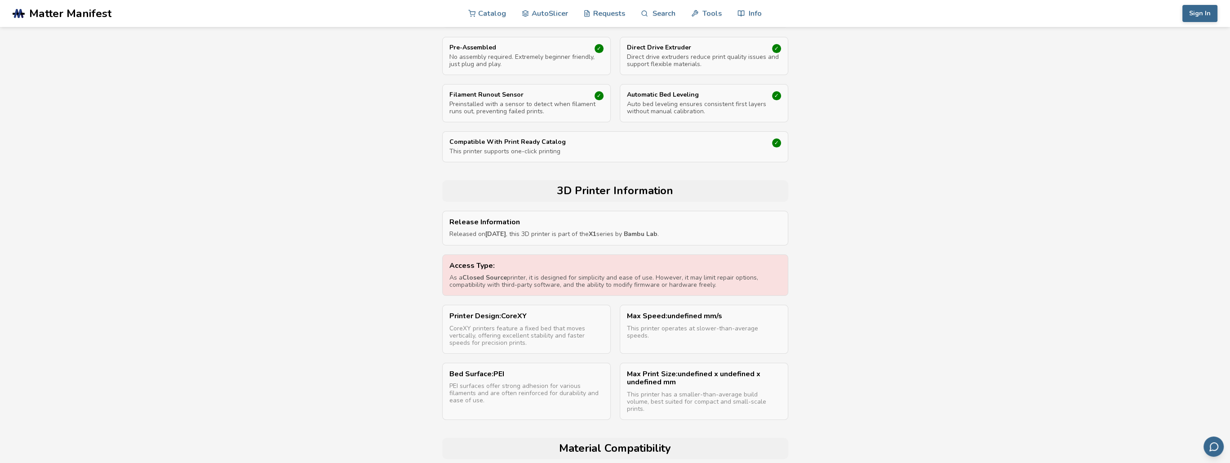  Describe the element at coordinates (615, 191) in the screenshot. I see `h2: 3D Printer Information` at that location.